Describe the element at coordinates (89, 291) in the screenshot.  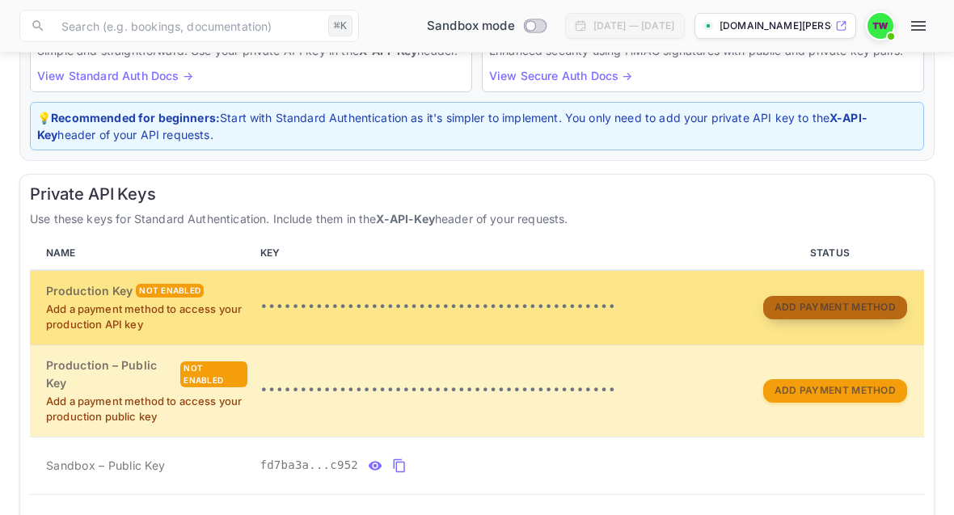
I see `h6: Production Key` at that location.